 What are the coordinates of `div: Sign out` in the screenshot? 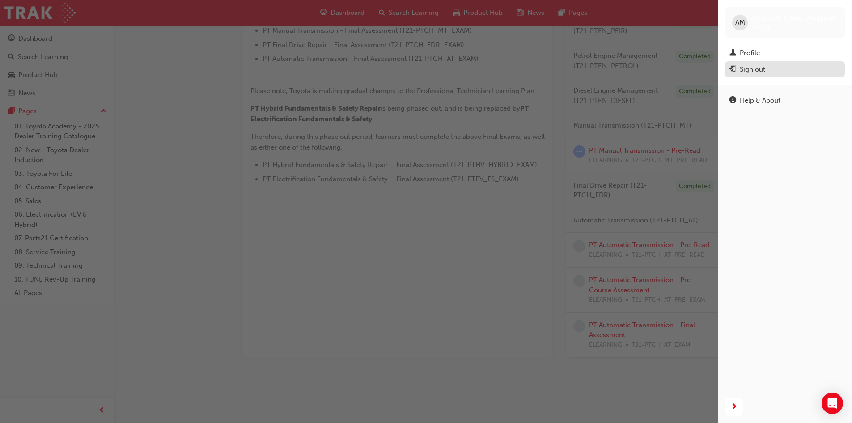 It's located at (753, 69).